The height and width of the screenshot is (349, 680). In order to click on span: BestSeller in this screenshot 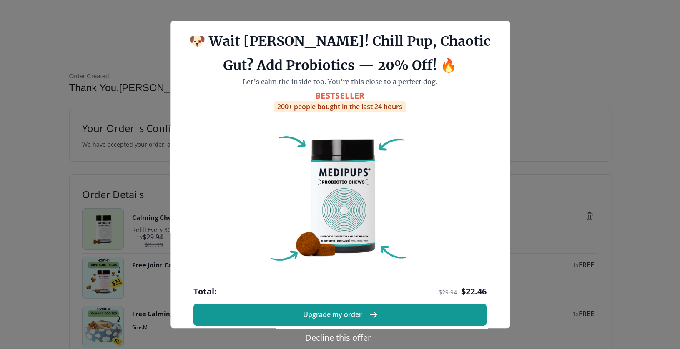, I will do `click(340, 95)`.